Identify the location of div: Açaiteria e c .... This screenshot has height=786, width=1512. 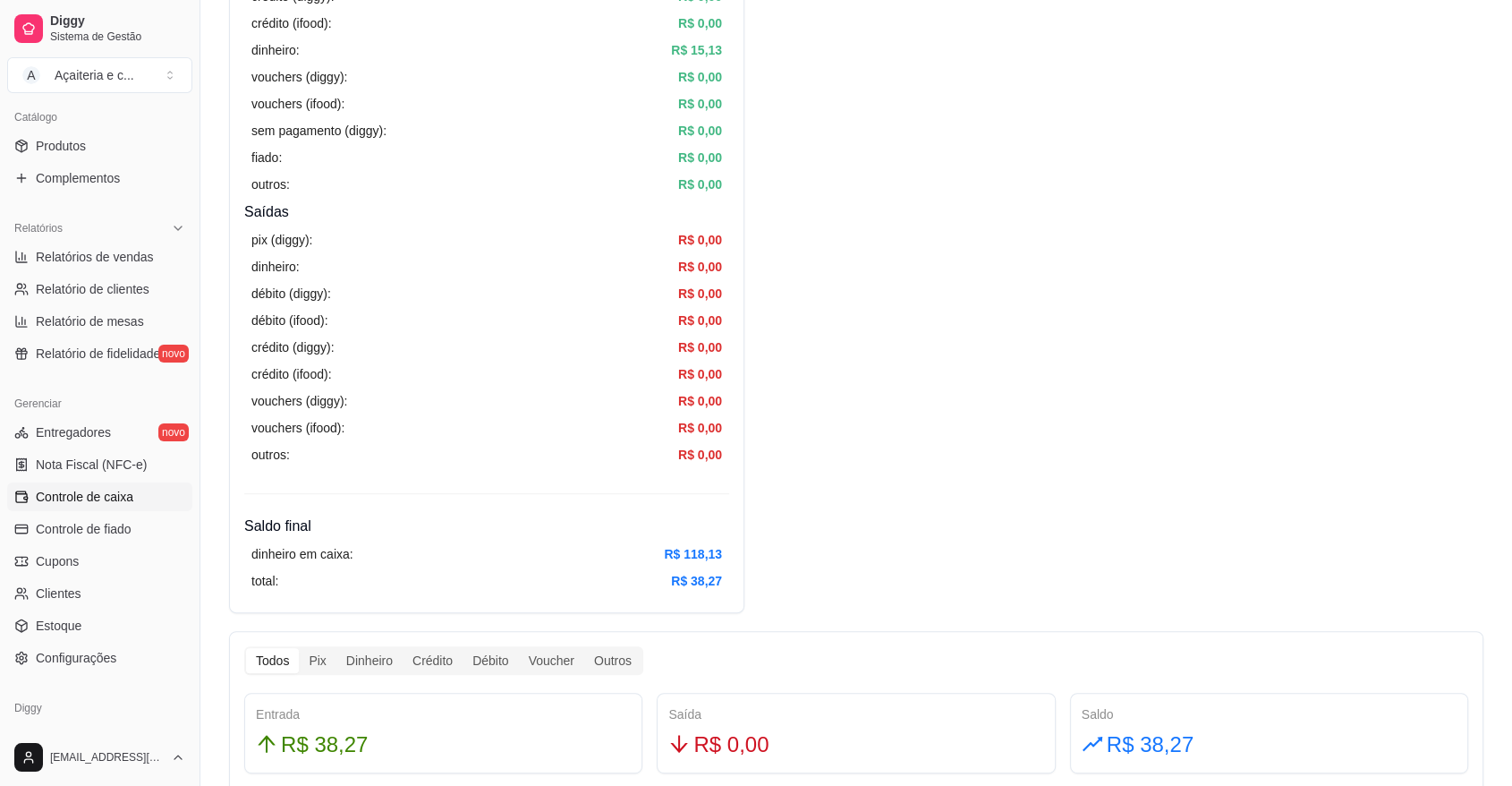
(94, 75).